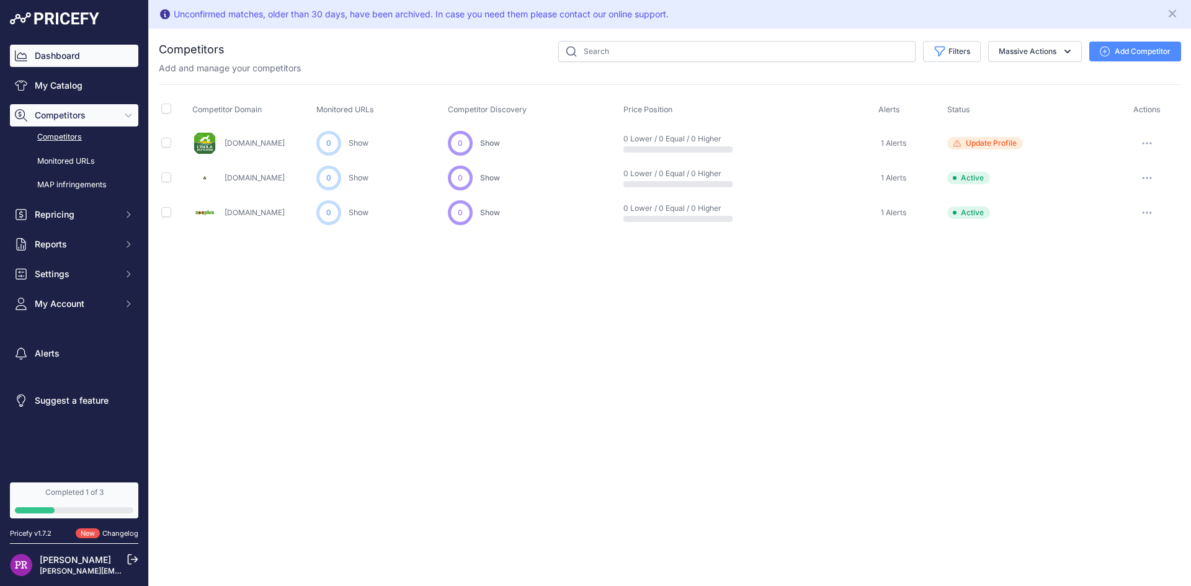  Describe the element at coordinates (74, 501) in the screenshot. I see `a: Completed 1 of 3` at that location.